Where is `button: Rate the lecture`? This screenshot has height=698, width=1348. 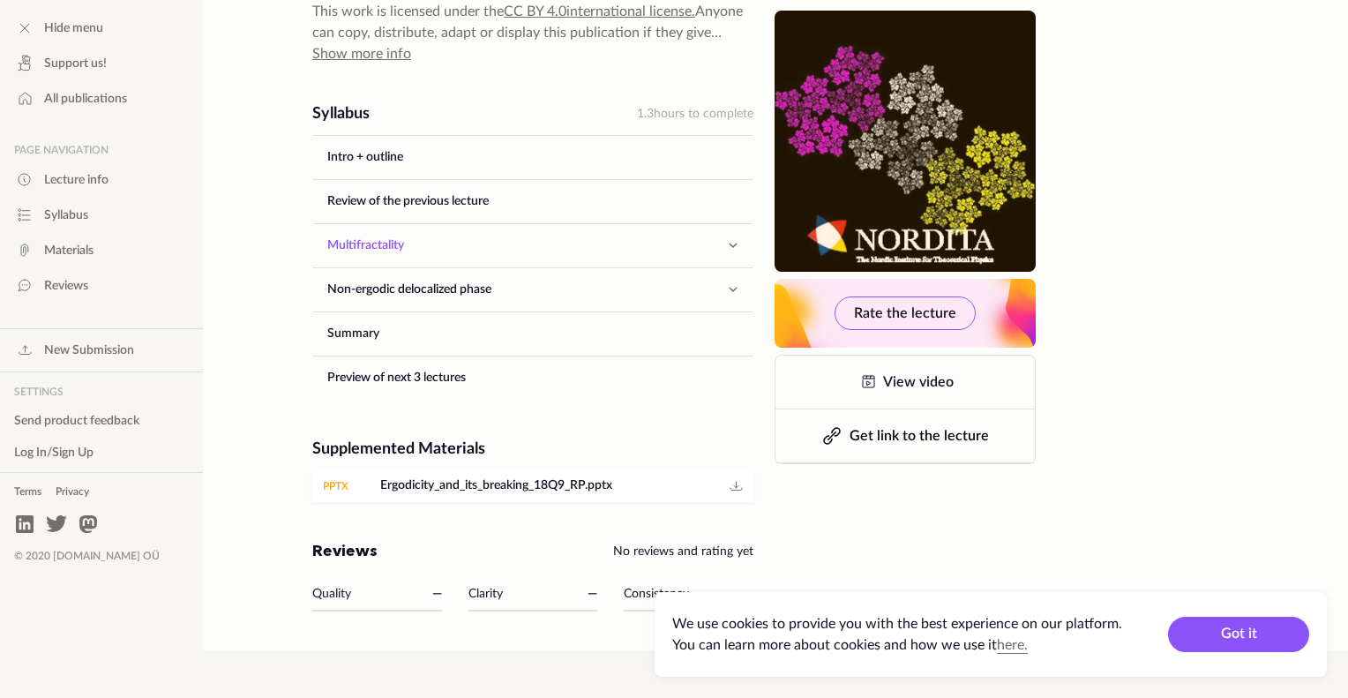
button: Rate the lecture is located at coordinates (905, 313).